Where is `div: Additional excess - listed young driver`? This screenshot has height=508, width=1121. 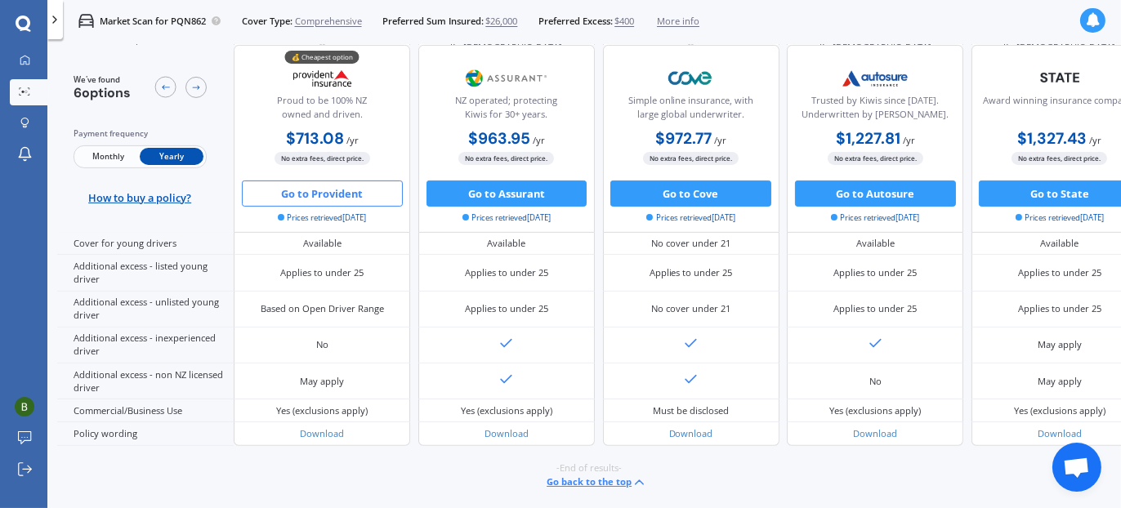
div: Additional excess - listed young driver is located at coordinates (145, 273).